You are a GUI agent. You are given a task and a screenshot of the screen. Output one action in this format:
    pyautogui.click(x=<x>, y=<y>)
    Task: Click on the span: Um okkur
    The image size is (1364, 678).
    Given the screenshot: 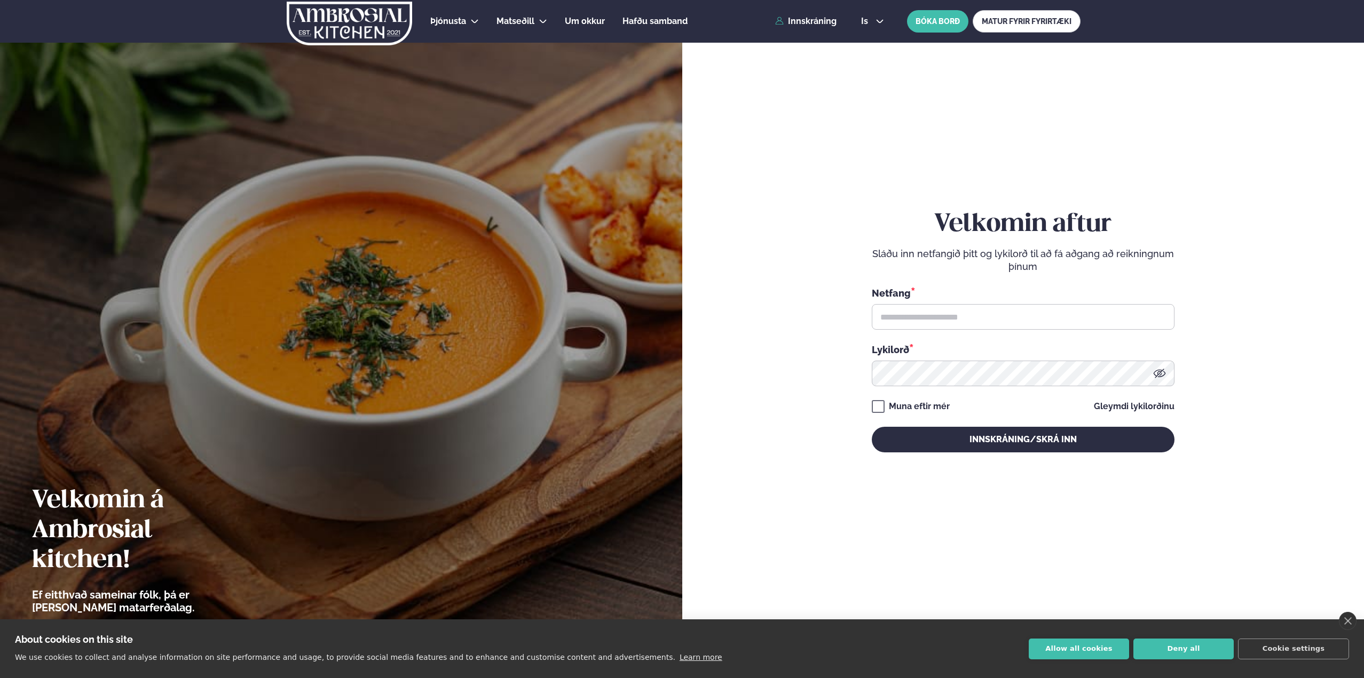 What is the action you would take?
    pyautogui.click(x=584, y=21)
    